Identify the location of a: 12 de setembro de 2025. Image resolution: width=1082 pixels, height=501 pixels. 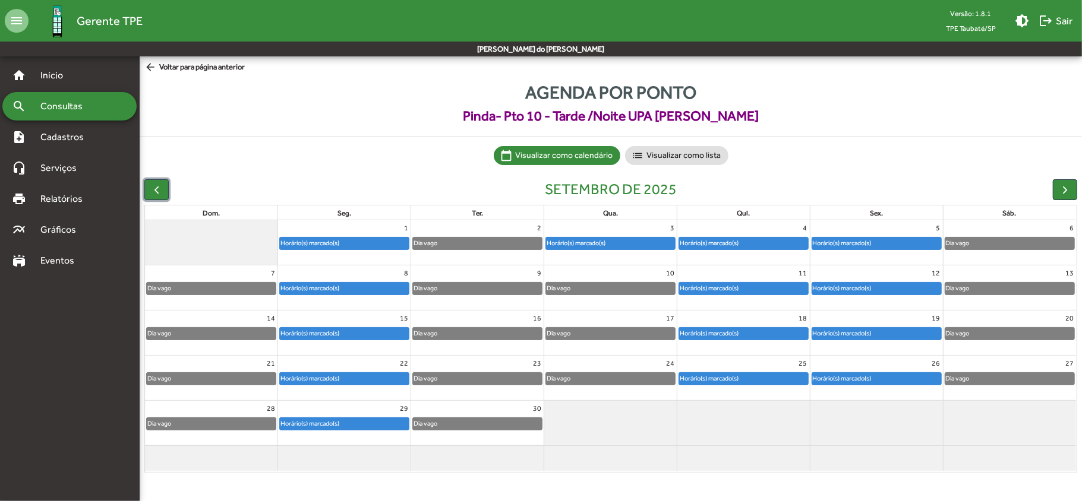
(936, 273).